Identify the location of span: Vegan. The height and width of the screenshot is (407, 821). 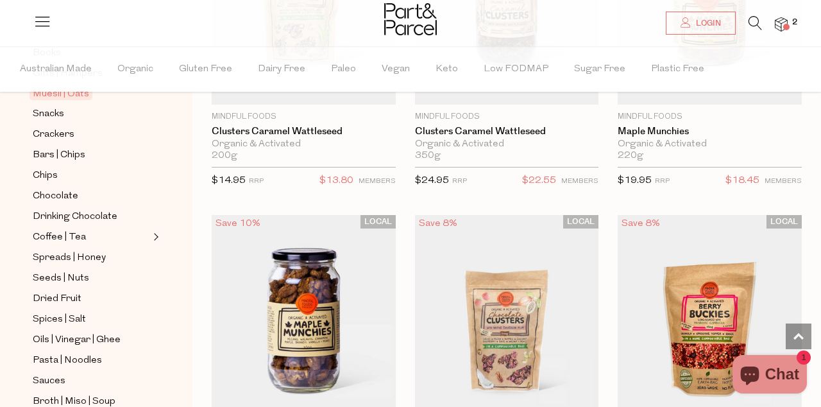
(396, 69).